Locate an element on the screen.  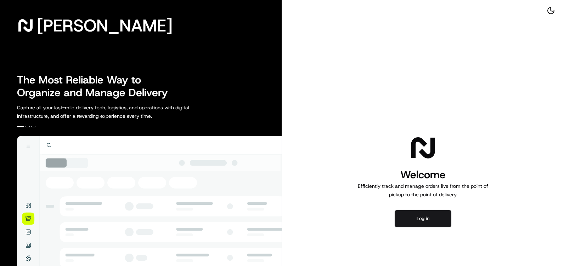
p: Capture all your last-mile delivery tech, logistics, and operations with digital infrastructure, ... is located at coordinates (119, 112).